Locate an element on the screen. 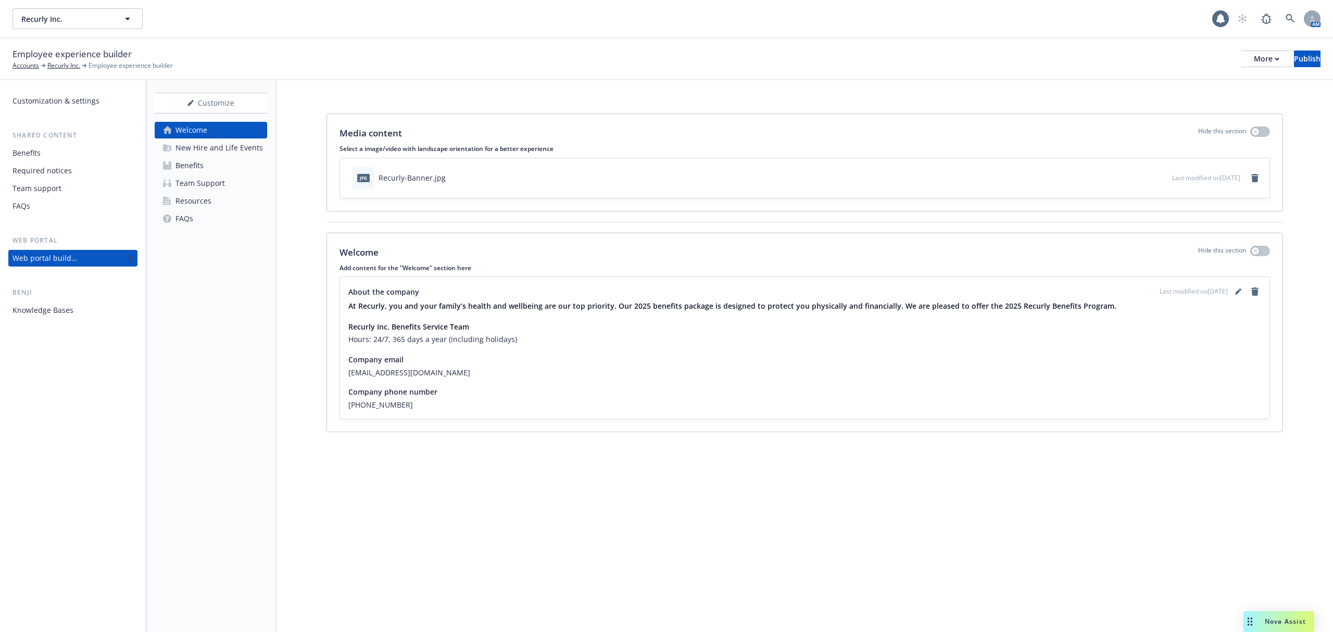  a: New Hire and Life Events is located at coordinates (211, 148).